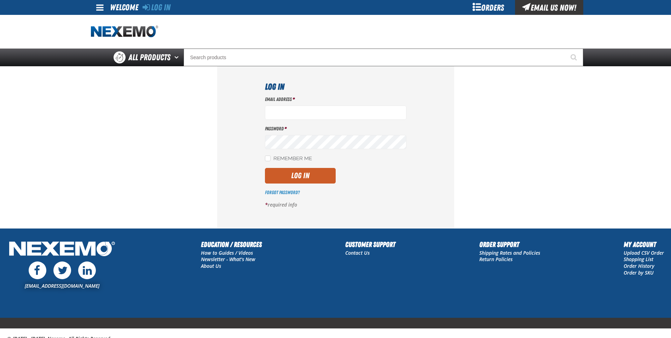 Image resolution: width=671 pixels, height=338 pixels. What do you see at coordinates (336, 87) in the screenshot?
I see `h1: Log In` at bounding box center [336, 87].